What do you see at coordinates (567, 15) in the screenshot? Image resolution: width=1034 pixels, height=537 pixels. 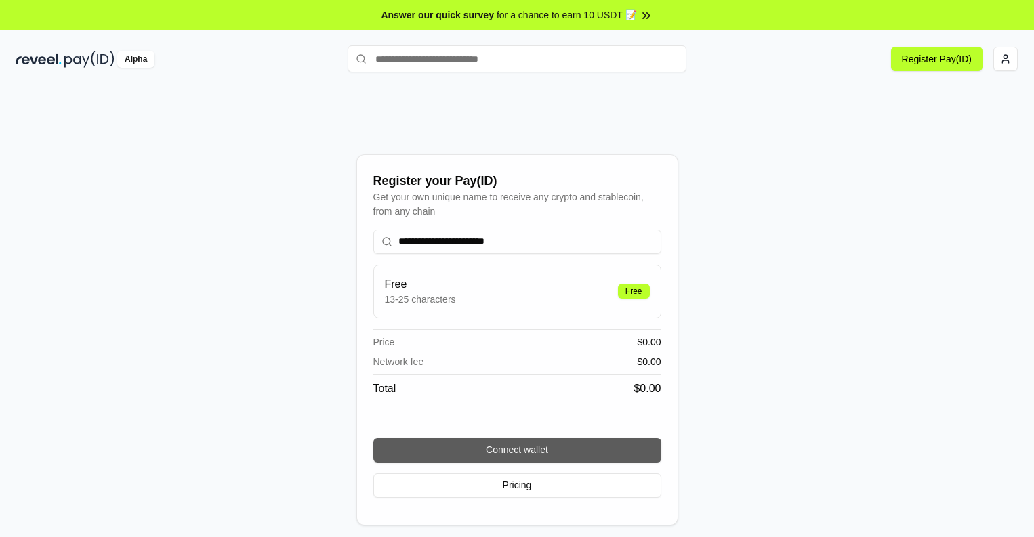 I see `span: for a chance to earn 10 USDT 📝` at bounding box center [567, 15].